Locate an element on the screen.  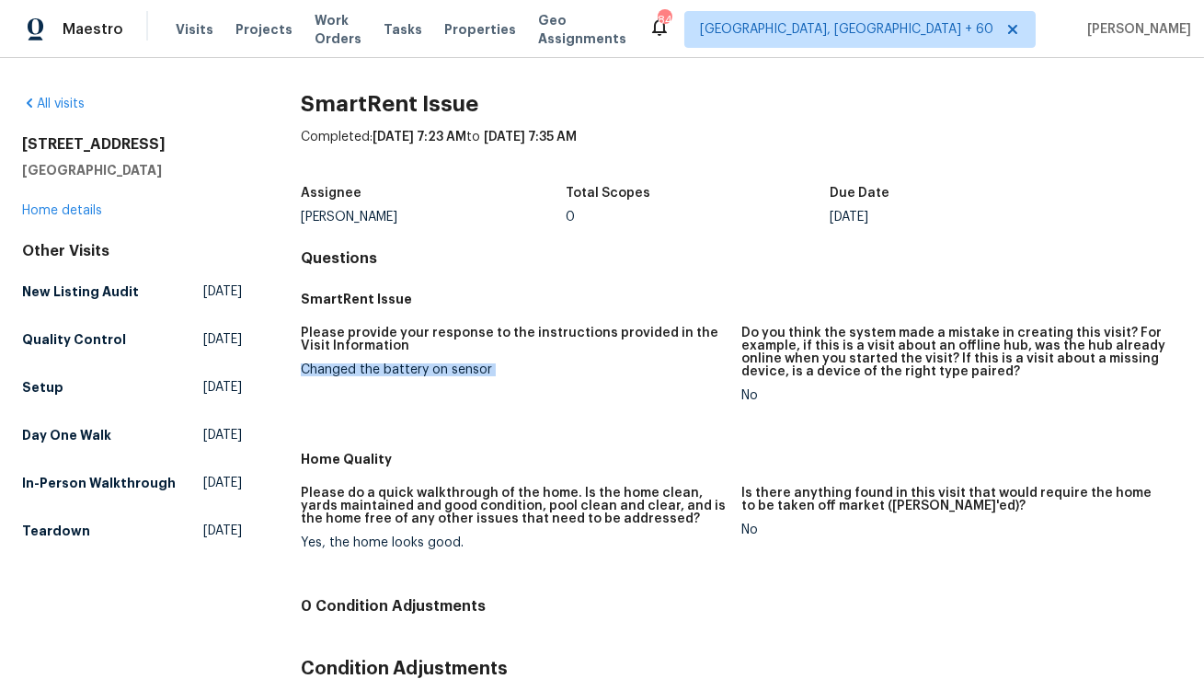
h5: Home Quality is located at coordinates (741, 459).